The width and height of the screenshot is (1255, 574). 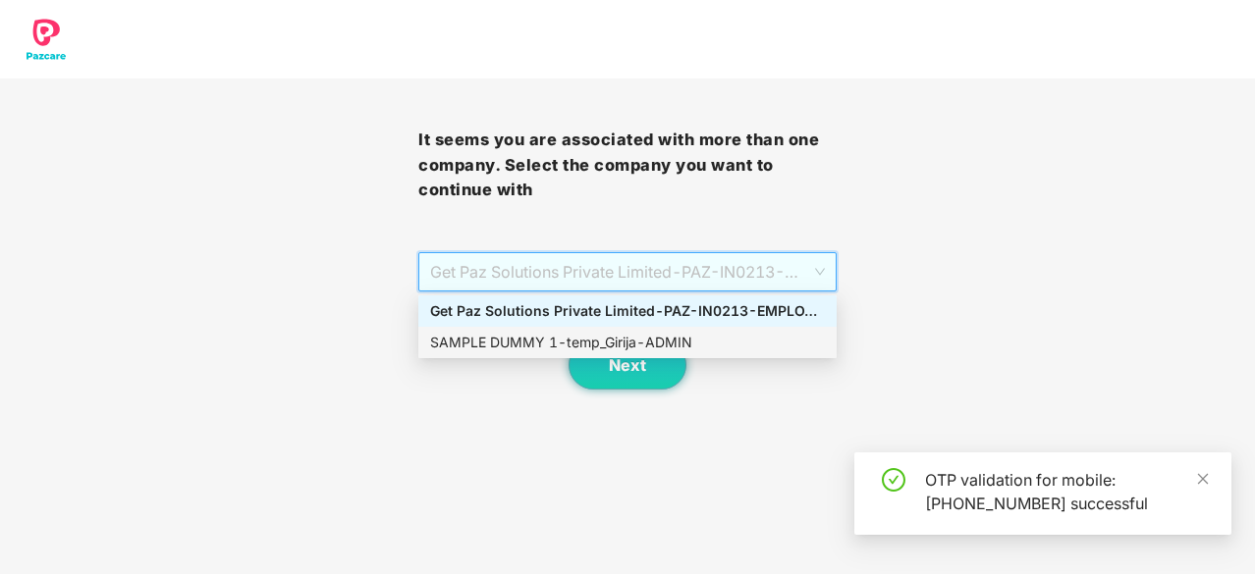 What do you see at coordinates (627, 365) in the screenshot?
I see `button: Next` at bounding box center [627, 365].